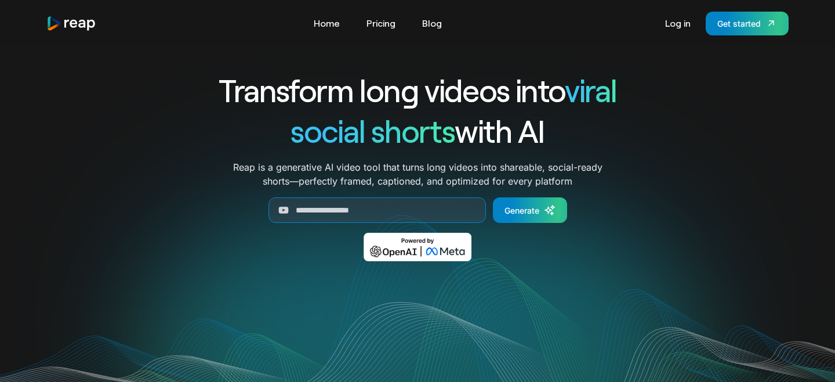 This screenshot has height=382, width=835. I want to click on span: social shorts, so click(372, 130).